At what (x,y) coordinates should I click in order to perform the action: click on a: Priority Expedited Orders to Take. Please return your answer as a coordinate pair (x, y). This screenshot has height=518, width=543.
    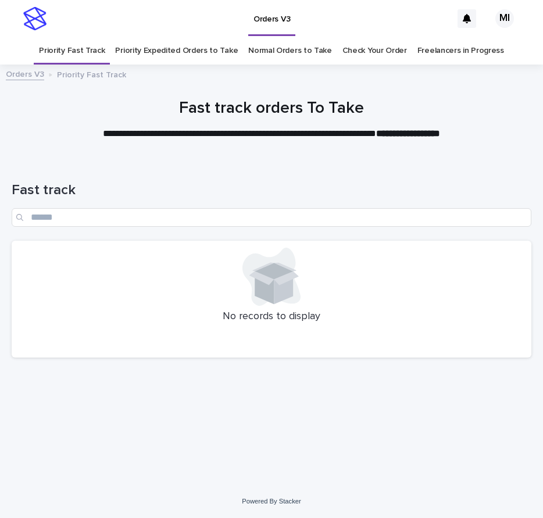
    Looking at the image, I should click on (176, 51).